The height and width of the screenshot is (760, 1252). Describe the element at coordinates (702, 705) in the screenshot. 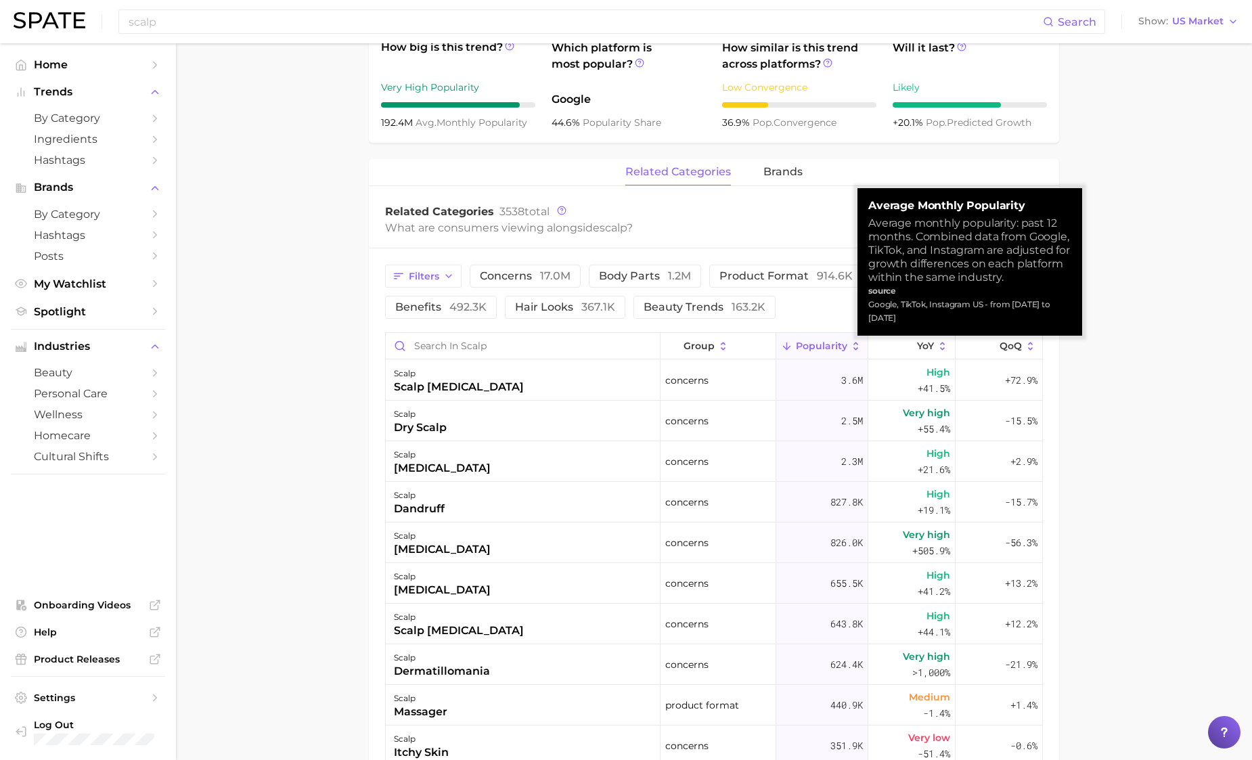

I see `span: product format` at that location.